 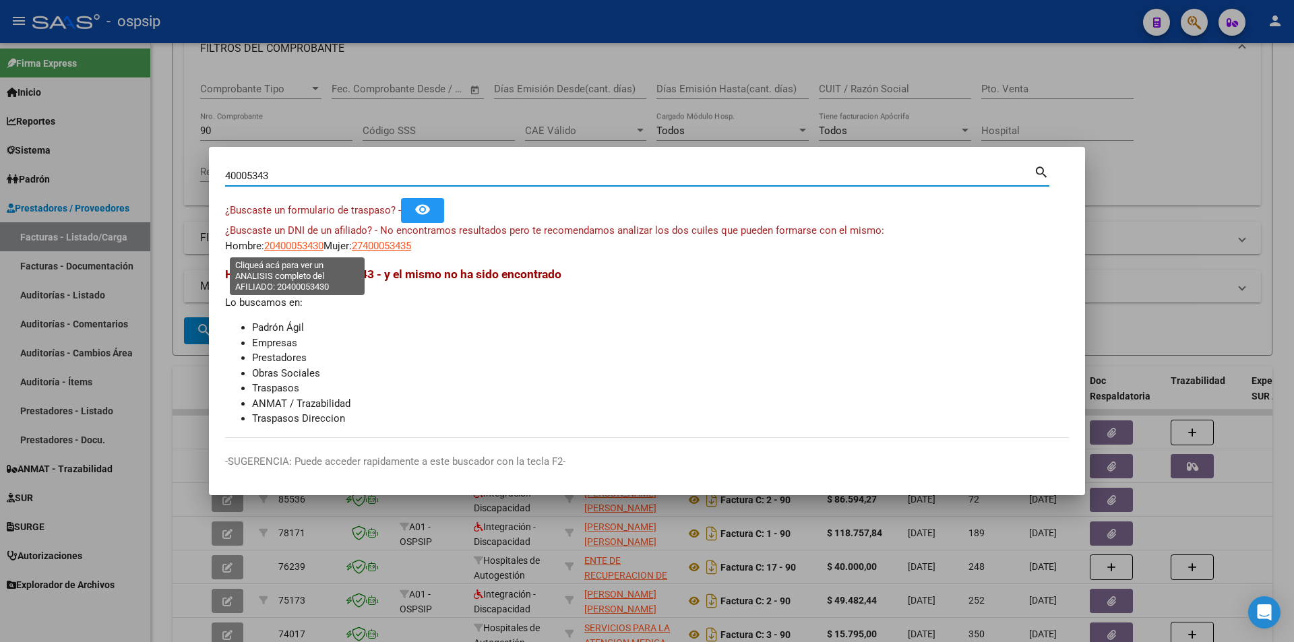 What do you see at coordinates (647, 238) in the screenshot?
I see `div: Hombre: Mujer:` at bounding box center [647, 238].